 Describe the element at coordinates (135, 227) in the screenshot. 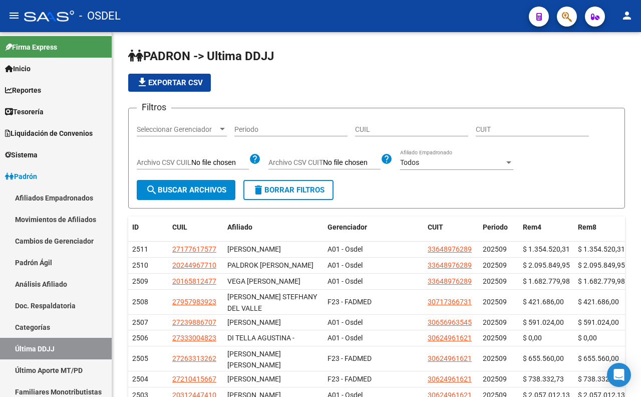

I see `span: ID` at that location.